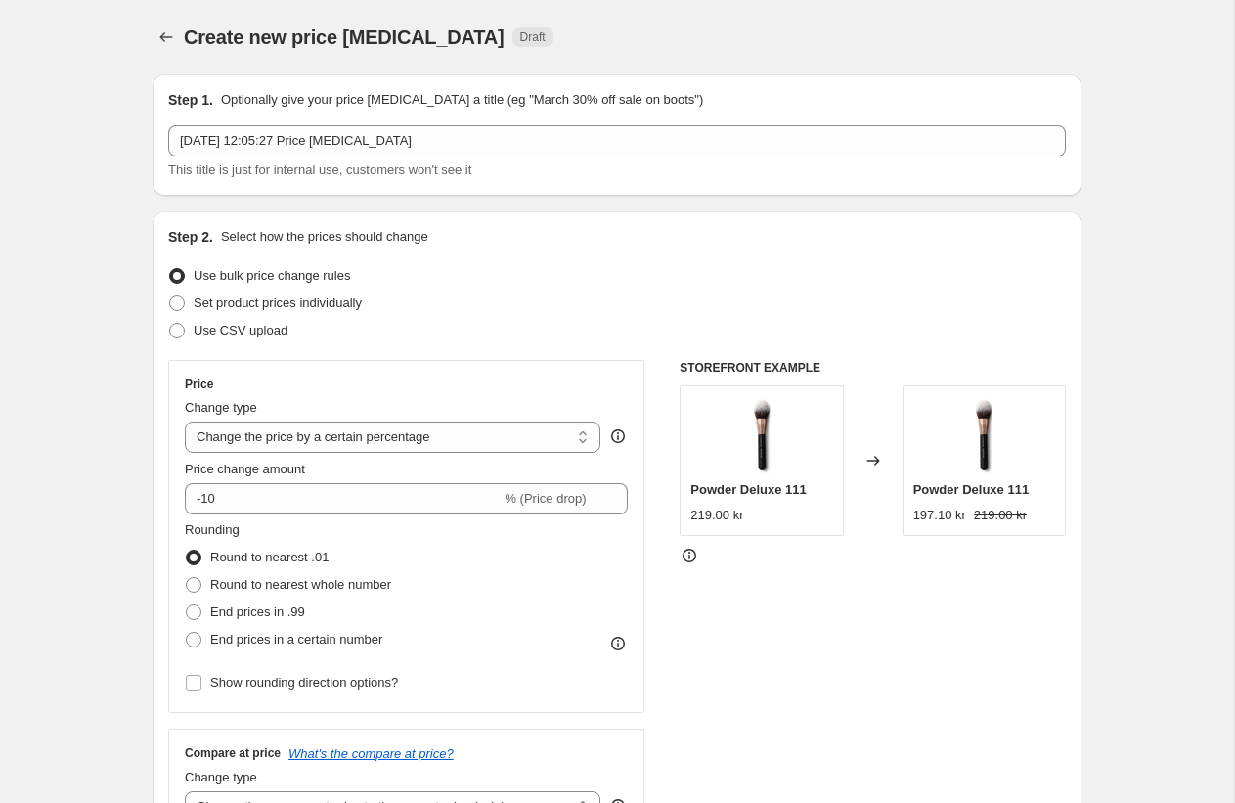 This screenshot has width=1235, height=803. I want to click on h6: STOREFRONT EXAMPLE, so click(872, 368).